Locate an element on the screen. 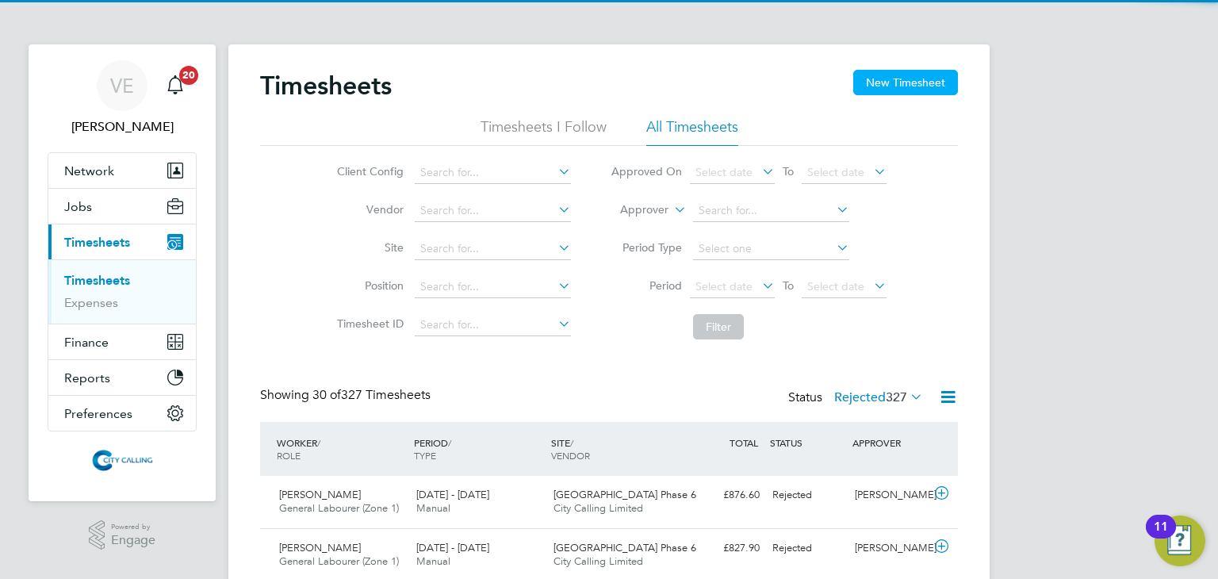 The image size is (1218, 579). span: Jobs is located at coordinates (78, 206).